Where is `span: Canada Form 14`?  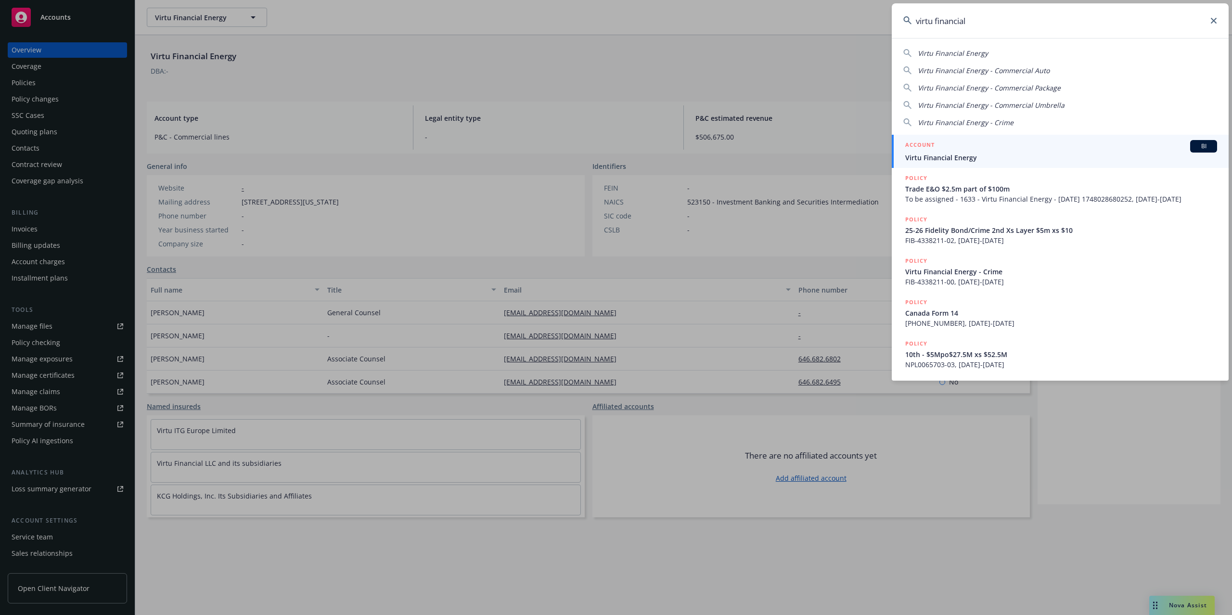 span: Canada Form 14 is located at coordinates (1061, 313).